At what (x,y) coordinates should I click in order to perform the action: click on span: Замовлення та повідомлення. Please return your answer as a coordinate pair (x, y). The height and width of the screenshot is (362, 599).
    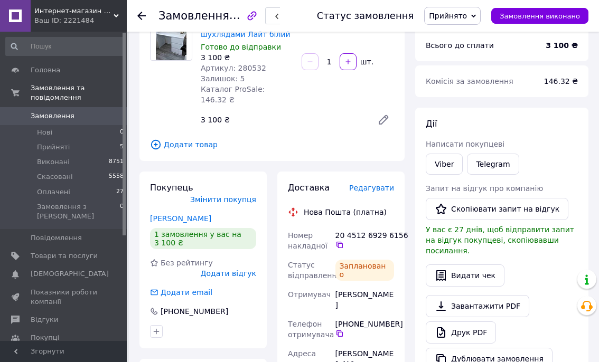
    Looking at the image, I should click on (79, 93).